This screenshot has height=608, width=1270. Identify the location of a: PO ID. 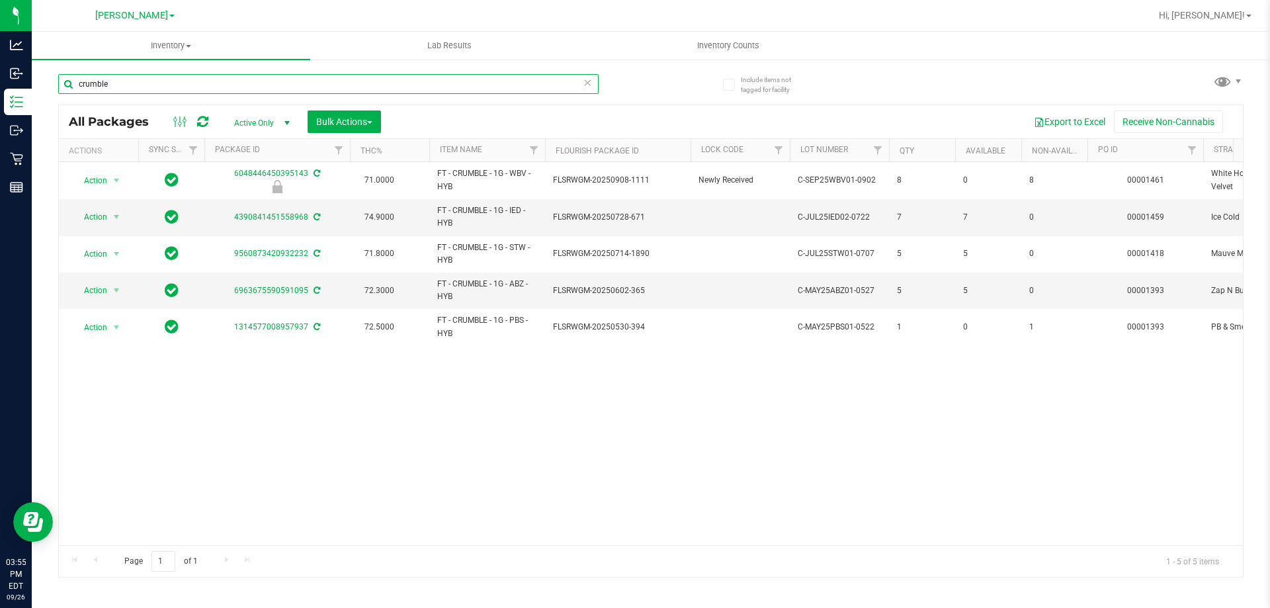
(1108, 150).